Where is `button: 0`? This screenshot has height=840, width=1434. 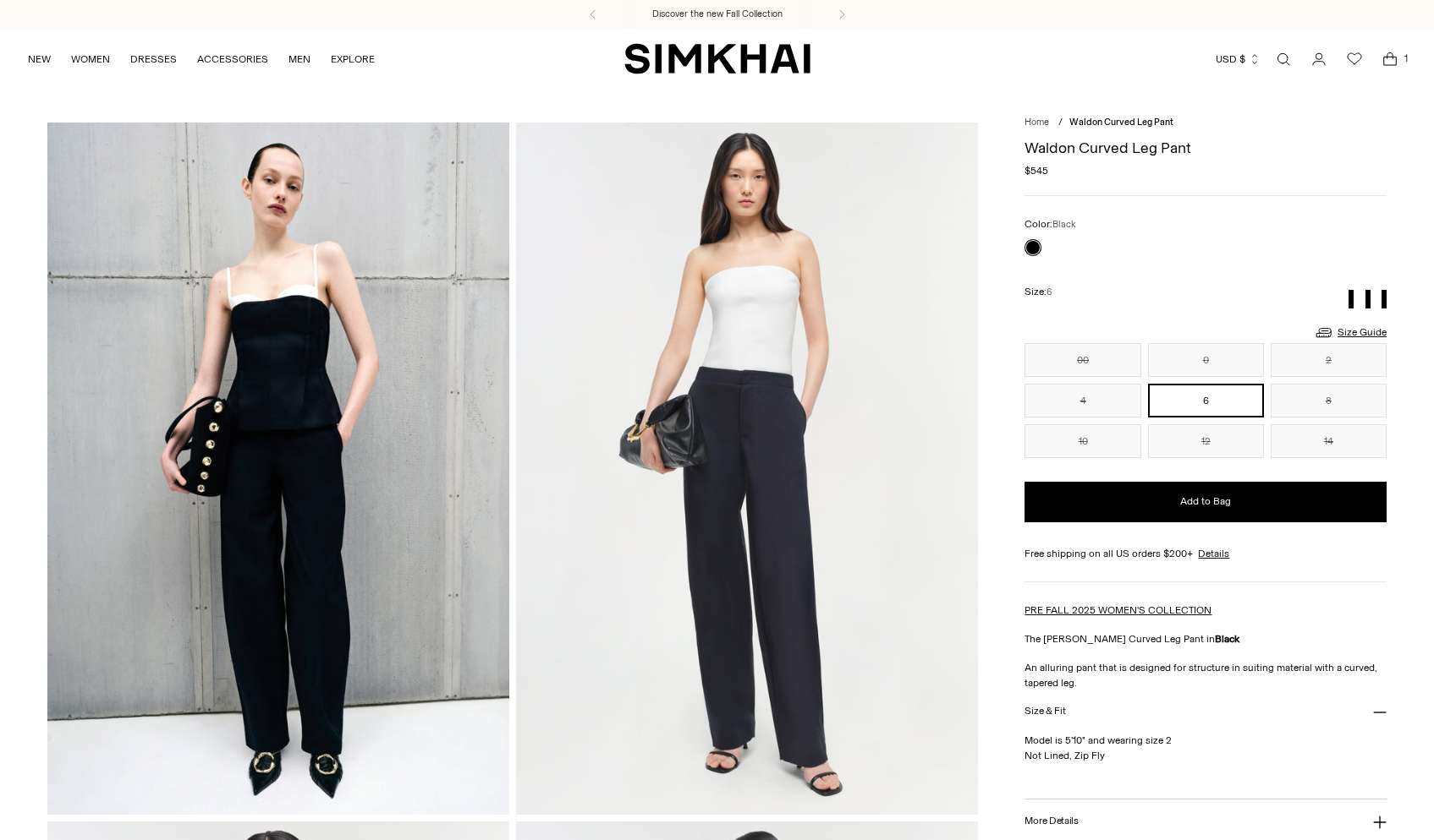
button: 0 is located at coordinates (1205, 360).